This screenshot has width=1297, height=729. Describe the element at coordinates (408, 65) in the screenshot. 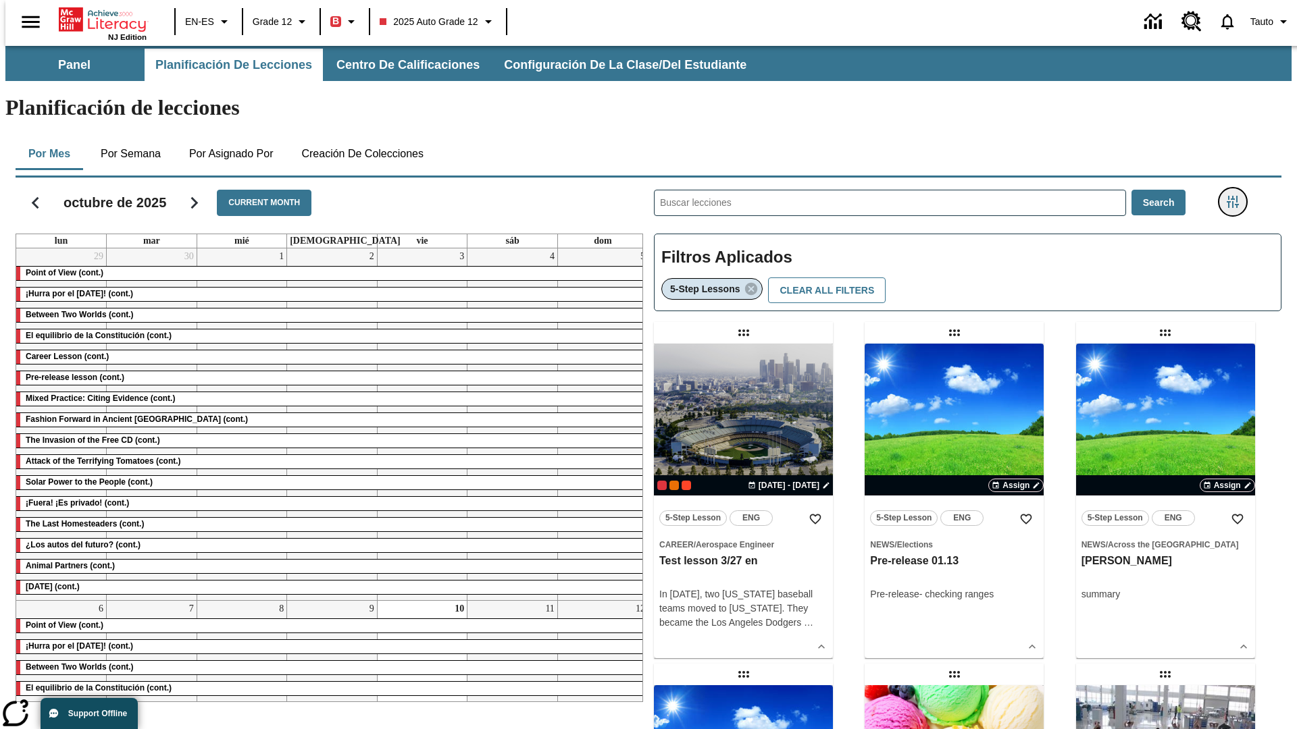

I see `span: Centro de calificaciones` at that location.